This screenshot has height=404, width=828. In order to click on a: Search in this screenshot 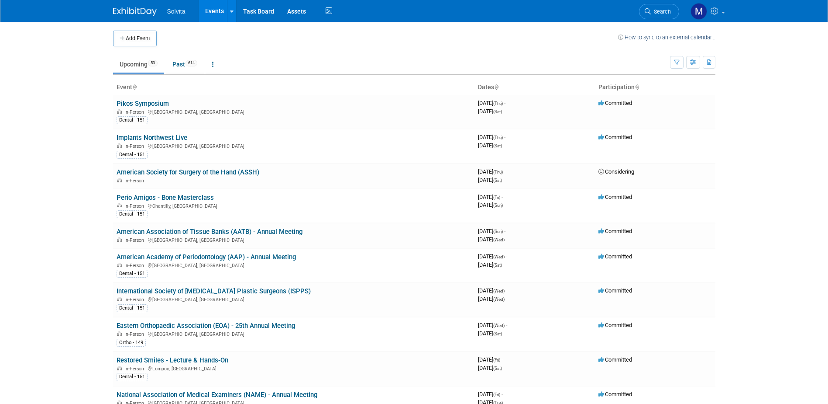, I will do `click(659, 11)`.